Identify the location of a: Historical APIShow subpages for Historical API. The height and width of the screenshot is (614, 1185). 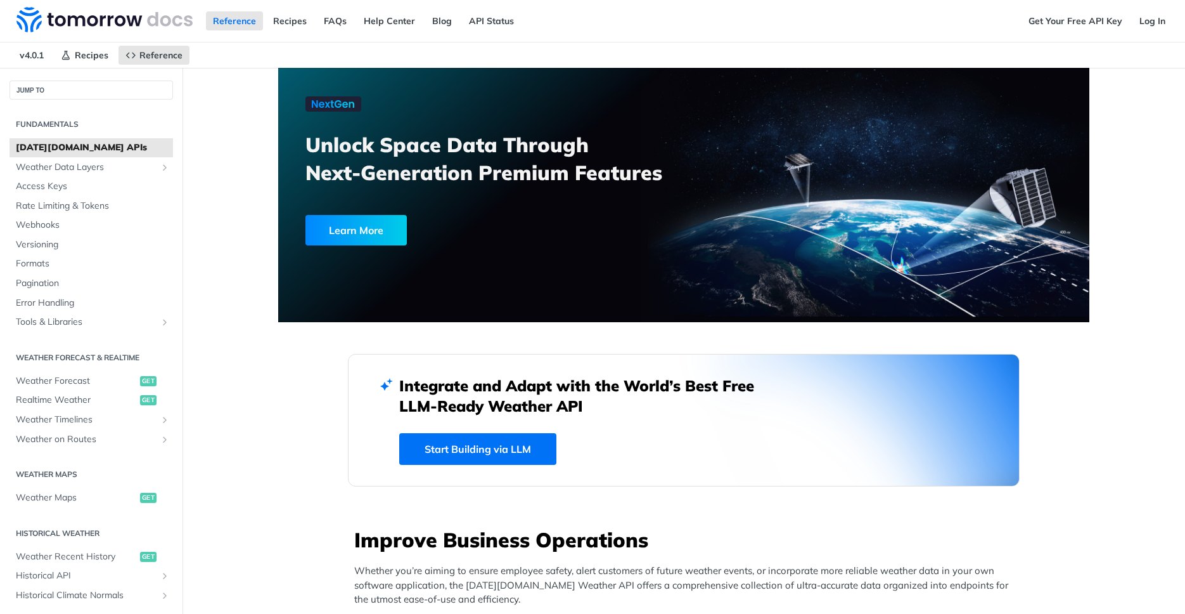
(91, 576).